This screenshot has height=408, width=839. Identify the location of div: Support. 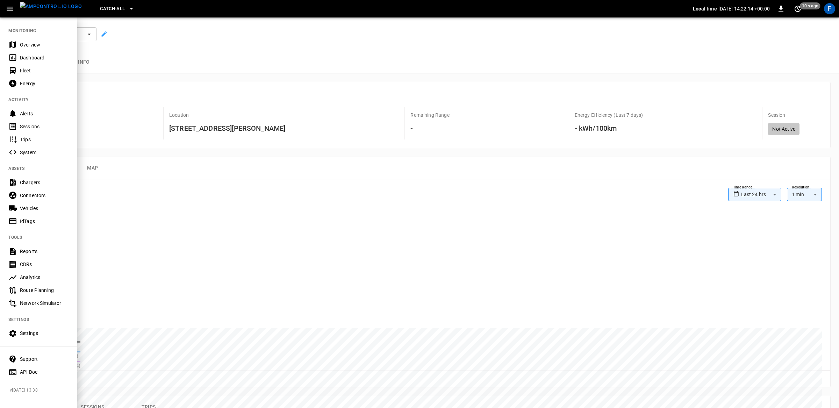
(44, 359).